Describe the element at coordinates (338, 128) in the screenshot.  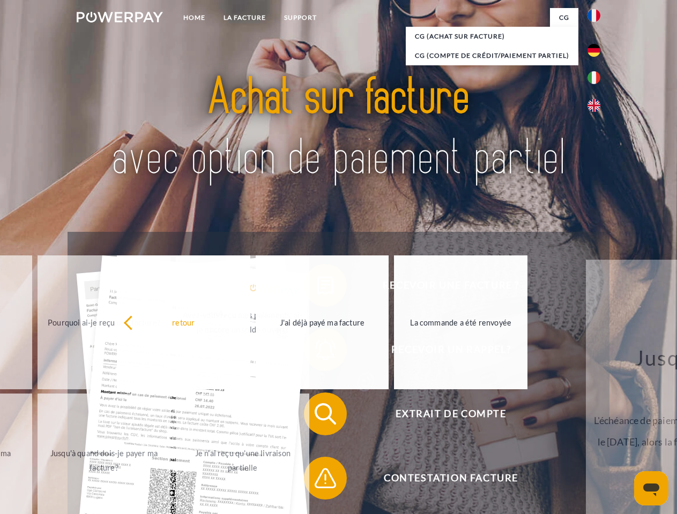
I see `img: title-powerpay_fr.svg` at that location.